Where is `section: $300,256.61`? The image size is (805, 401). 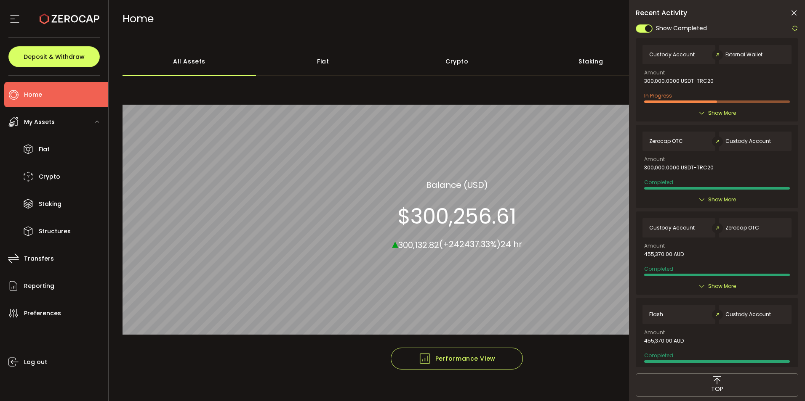 section: $300,256.61 is located at coordinates (457, 216).